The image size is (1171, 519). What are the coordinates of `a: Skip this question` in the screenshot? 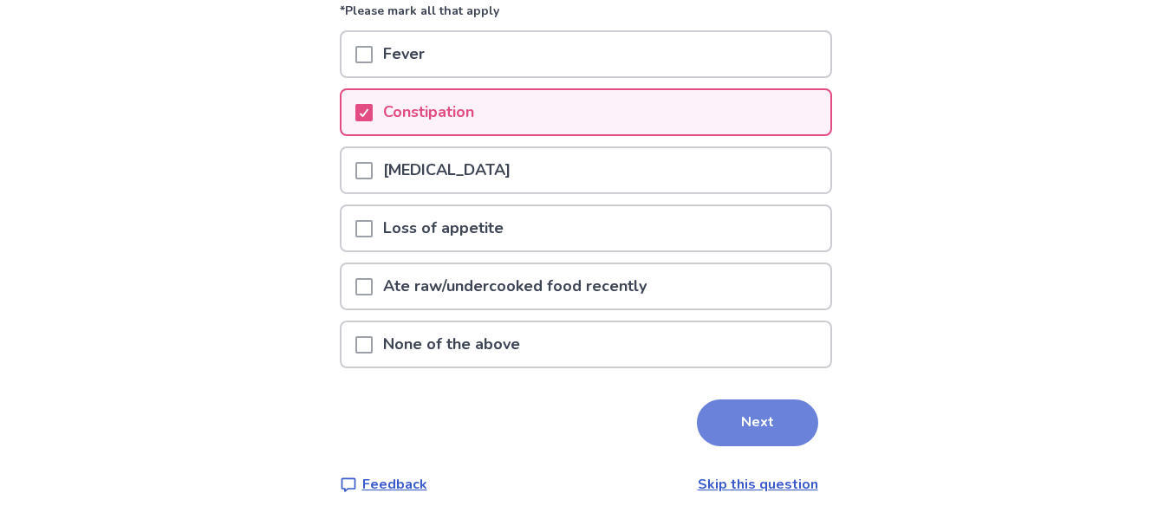 It's located at (758, 485).